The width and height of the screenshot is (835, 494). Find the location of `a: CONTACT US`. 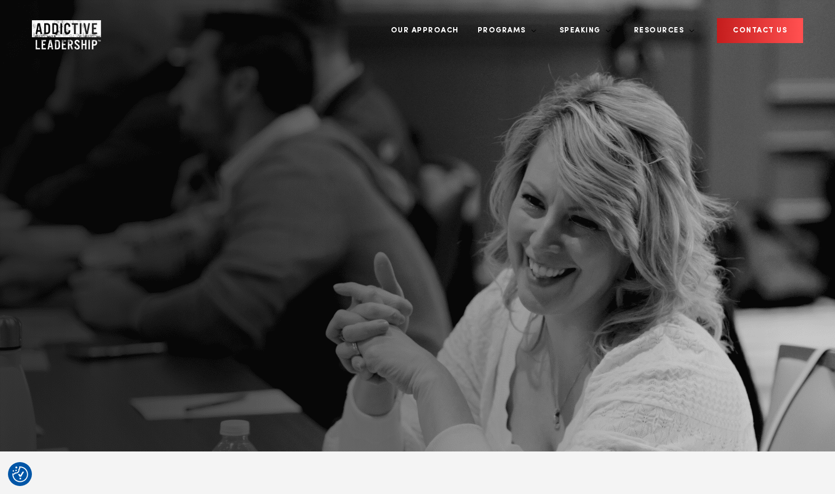

a: CONTACT US is located at coordinates (760, 30).